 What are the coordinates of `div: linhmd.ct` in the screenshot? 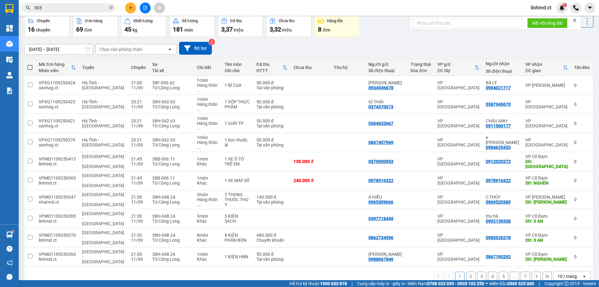 It's located at (57, 259).